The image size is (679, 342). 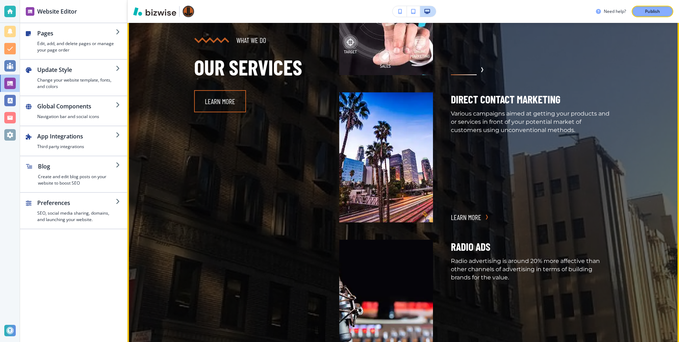 What do you see at coordinates (531, 122) in the screenshot?
I see `p: Various campaigns aimed at getting your products and or services in front of your potential marke...` at bounding box center [531, 122].